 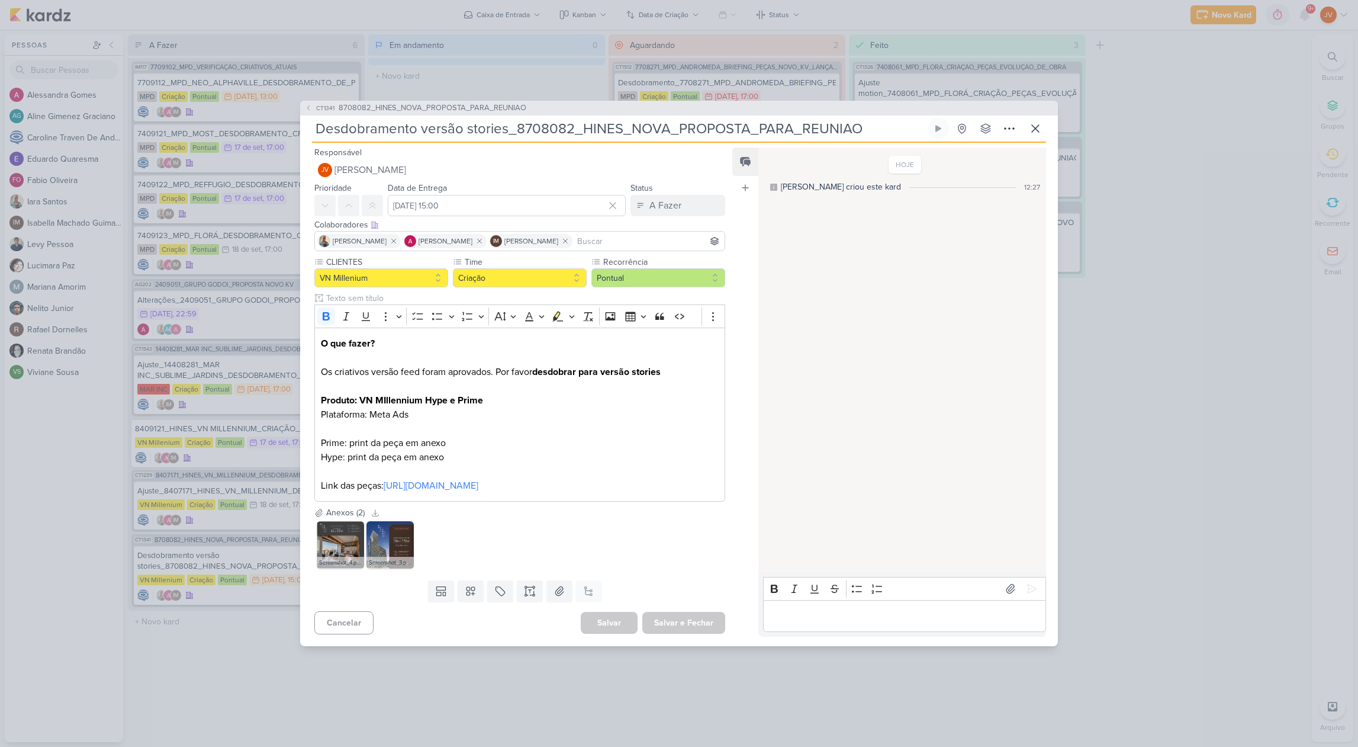 I want to click on p: IM, so click(x=496, y=242).